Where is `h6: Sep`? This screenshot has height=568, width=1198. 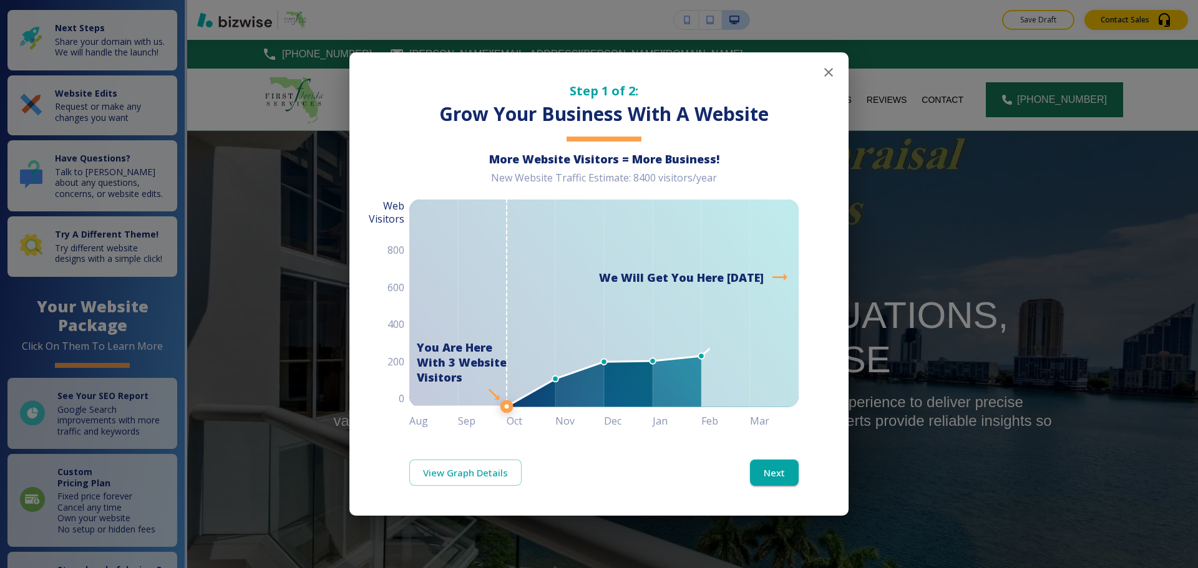 h6: Sep is located at coordinates (482, 421).